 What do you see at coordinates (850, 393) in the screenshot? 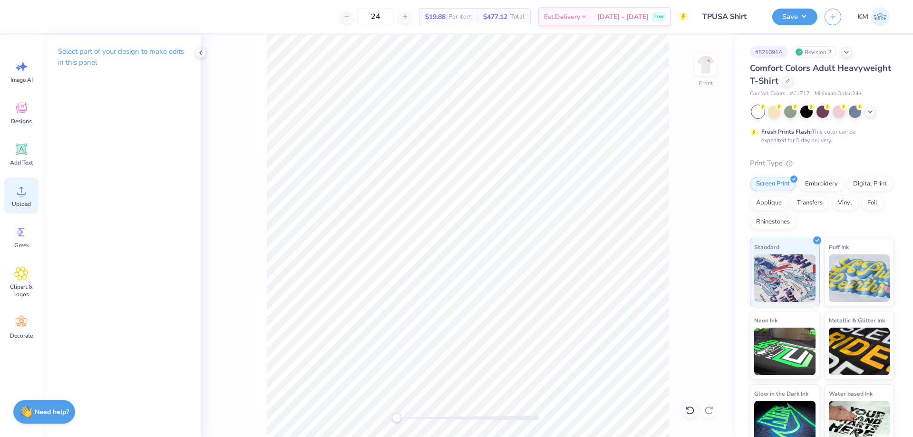
I see `span: Water based Ink` at bounding box center [850, 393].